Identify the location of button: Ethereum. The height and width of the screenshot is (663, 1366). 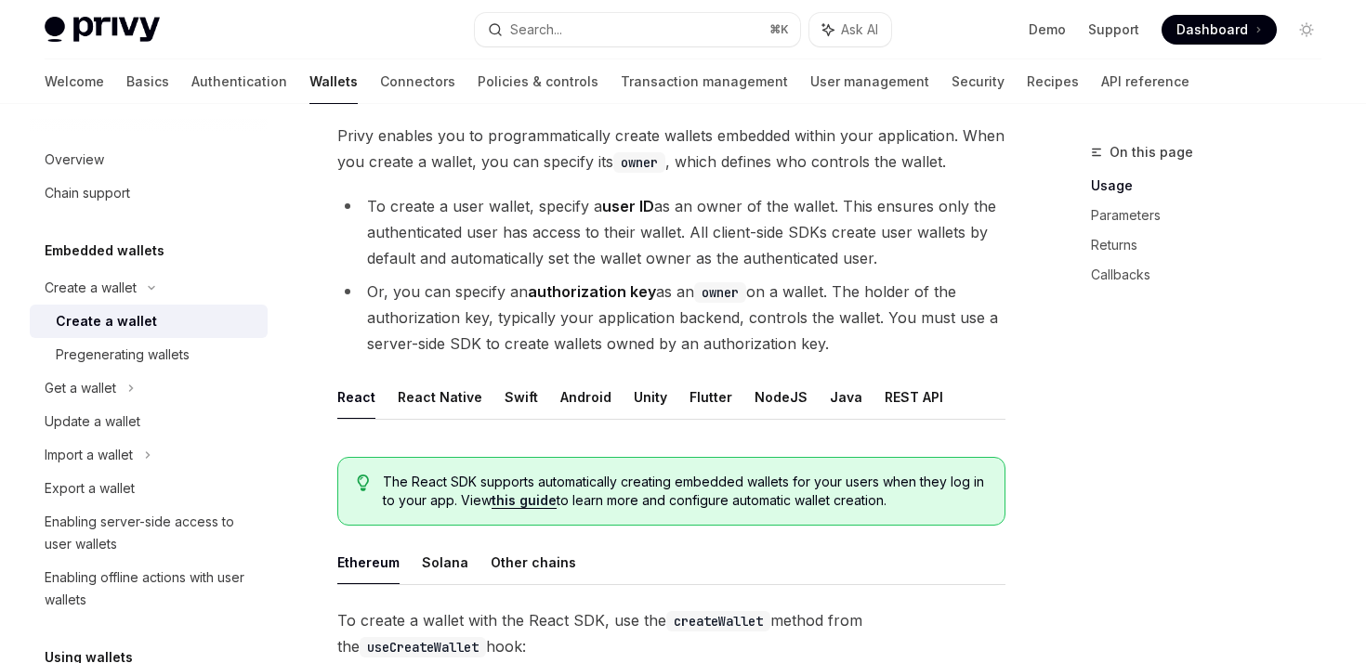
(368, 562).